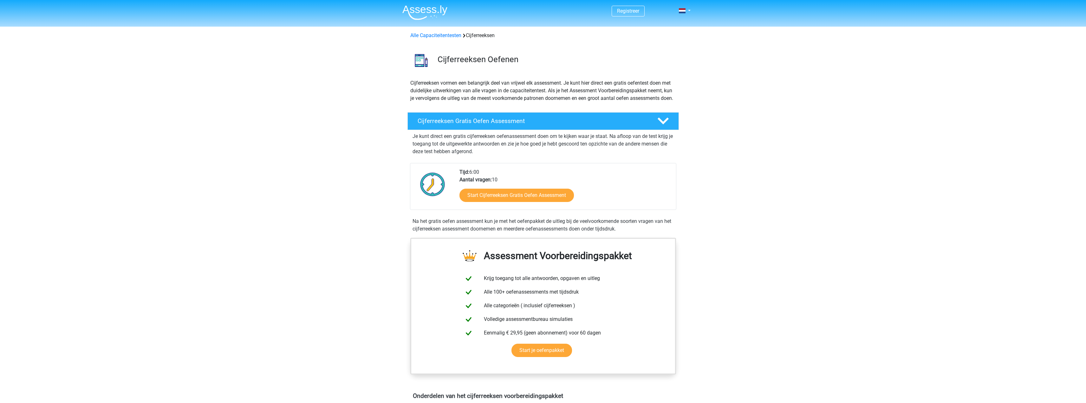  Describe the element at coordinates (476, 180) in the screenshot. I see `b: Aantal vragen:` at that location.